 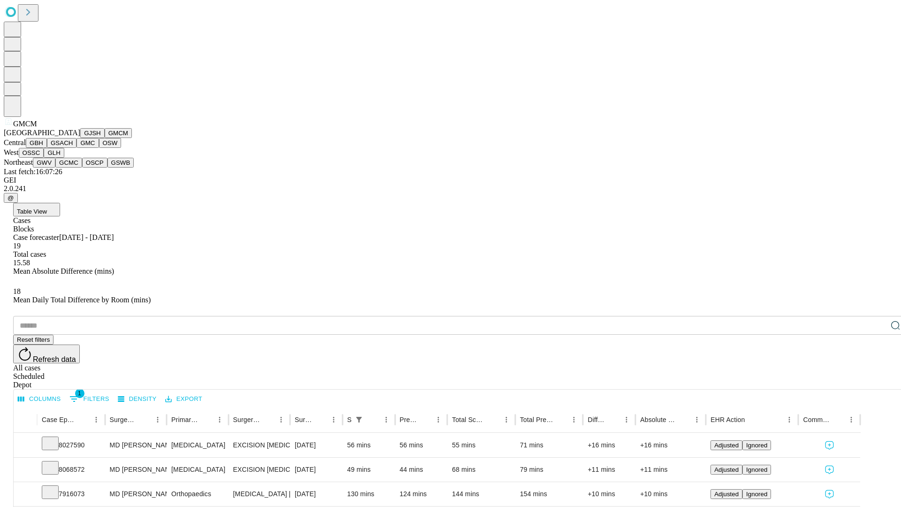 What do you see at coordinates (451, 180) in the screenshot?
I see `div: GEI` at bounding box center [451, 180].